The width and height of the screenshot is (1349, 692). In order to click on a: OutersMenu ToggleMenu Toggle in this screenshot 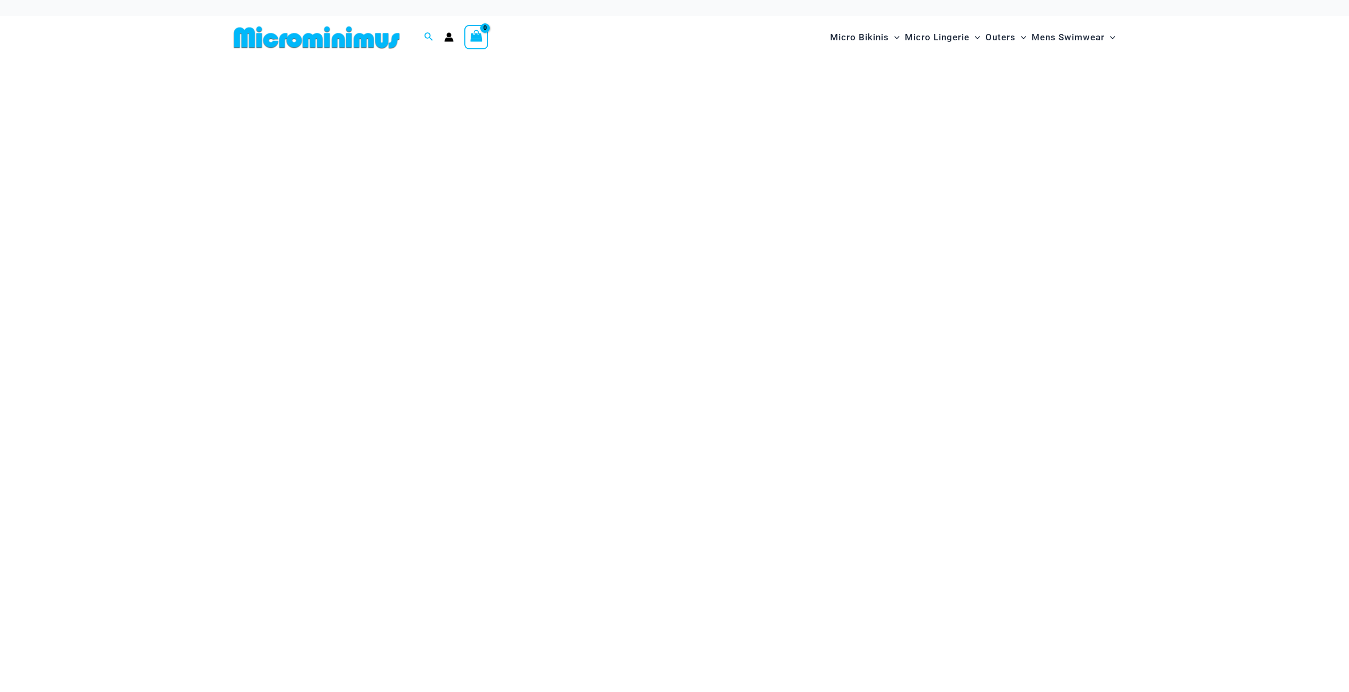, I will do `click(1006, 37)`.